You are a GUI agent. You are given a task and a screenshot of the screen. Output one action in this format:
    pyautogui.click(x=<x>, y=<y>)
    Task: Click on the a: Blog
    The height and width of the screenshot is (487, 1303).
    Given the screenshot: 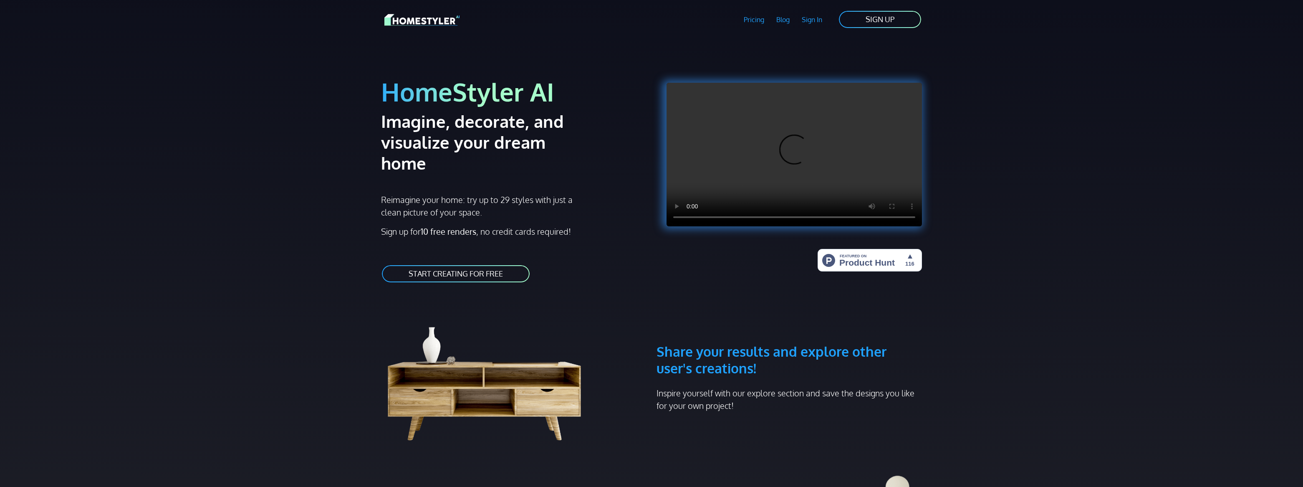 What is the action you would take?
    pyautogui.click(x=783, y=20)
    